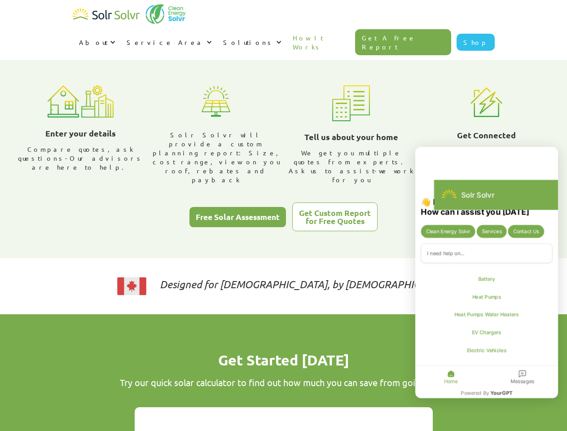  Describe the element at coordinates (351, 166) in the screenshot. I see `div: We get you multiple quotes from experts. Ask us to assist-we work for you` at that location.